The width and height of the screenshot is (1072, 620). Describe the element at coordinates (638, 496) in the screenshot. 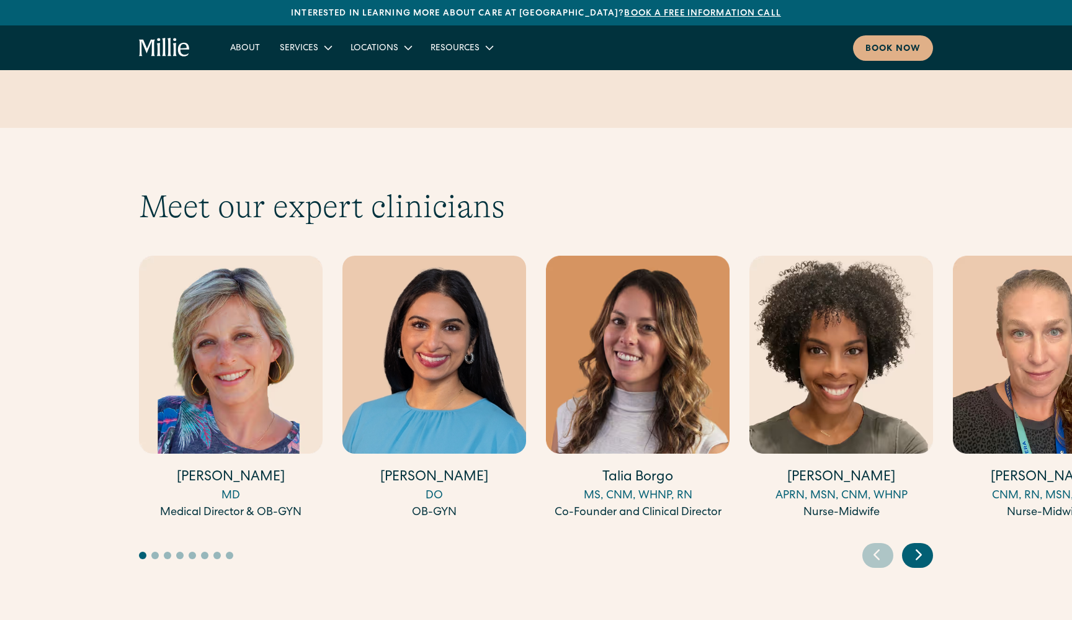

I see `div: MS, CNM, WHNP, RN` at that location.